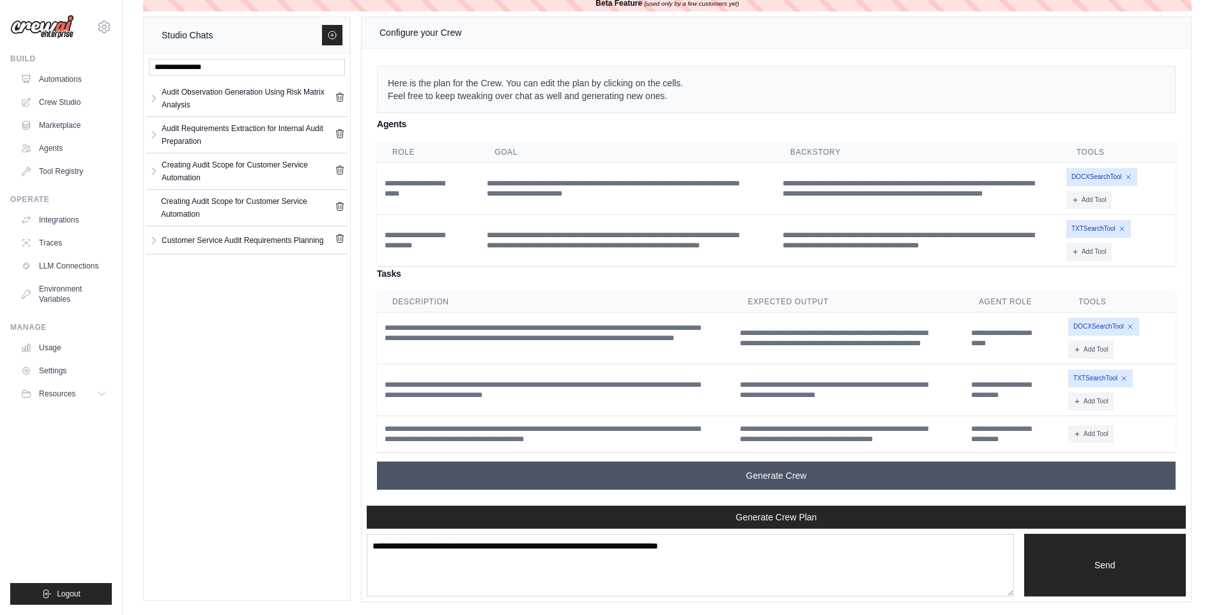 The height and width of the screenshot is (615, 1212). I want to click on a: Usage, so click(63, 348).